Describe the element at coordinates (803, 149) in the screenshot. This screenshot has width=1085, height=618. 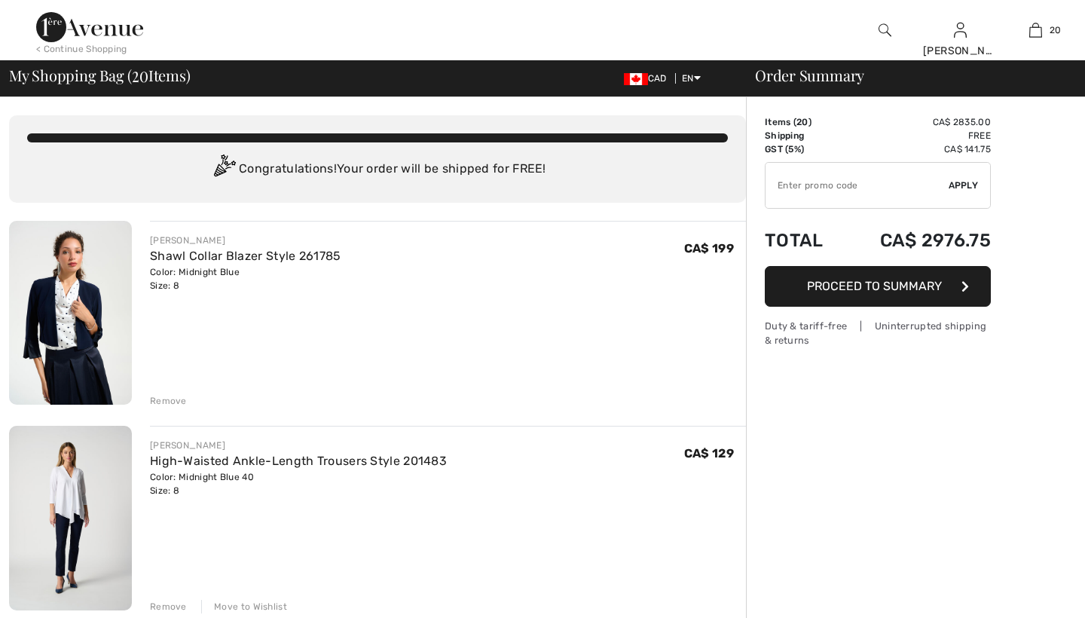
I see `td: GST (5%)` at that location.